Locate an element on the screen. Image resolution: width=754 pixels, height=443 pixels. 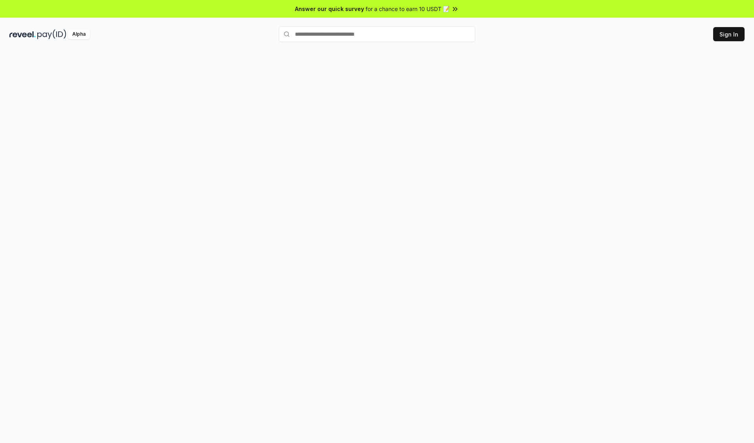
span: for a chance to earn 10 USDT 📝 is located at coordinates (408, 9).